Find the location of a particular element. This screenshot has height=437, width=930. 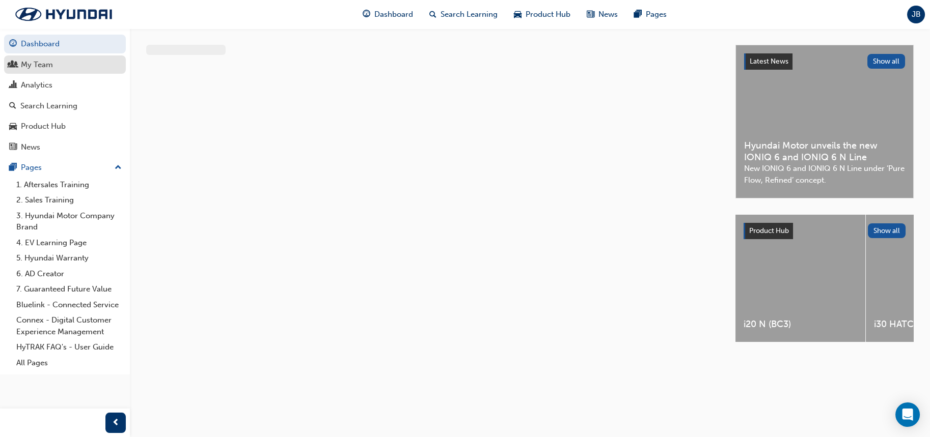

a: My Team is located at coordinates (65, 65).